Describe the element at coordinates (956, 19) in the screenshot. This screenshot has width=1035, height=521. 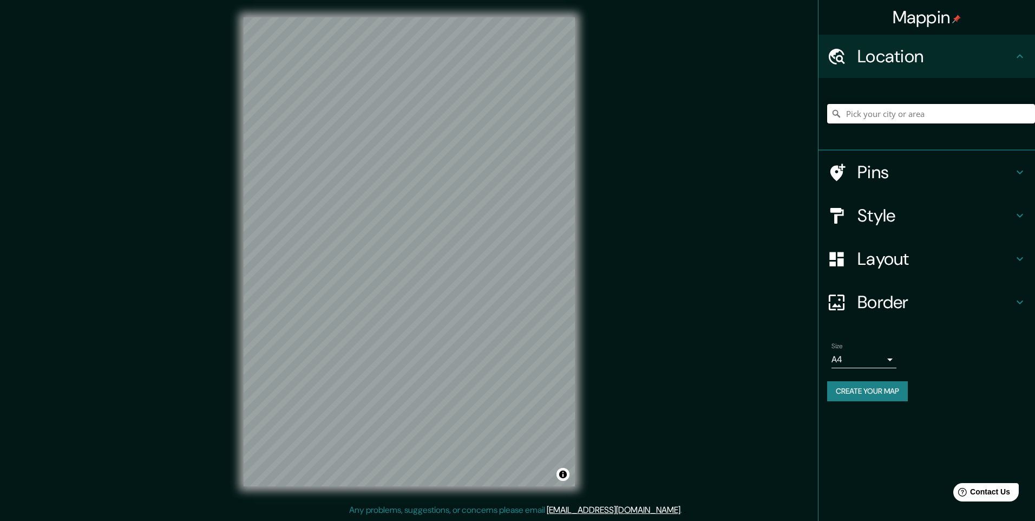
I see `img: pin-icon.png` at that location.